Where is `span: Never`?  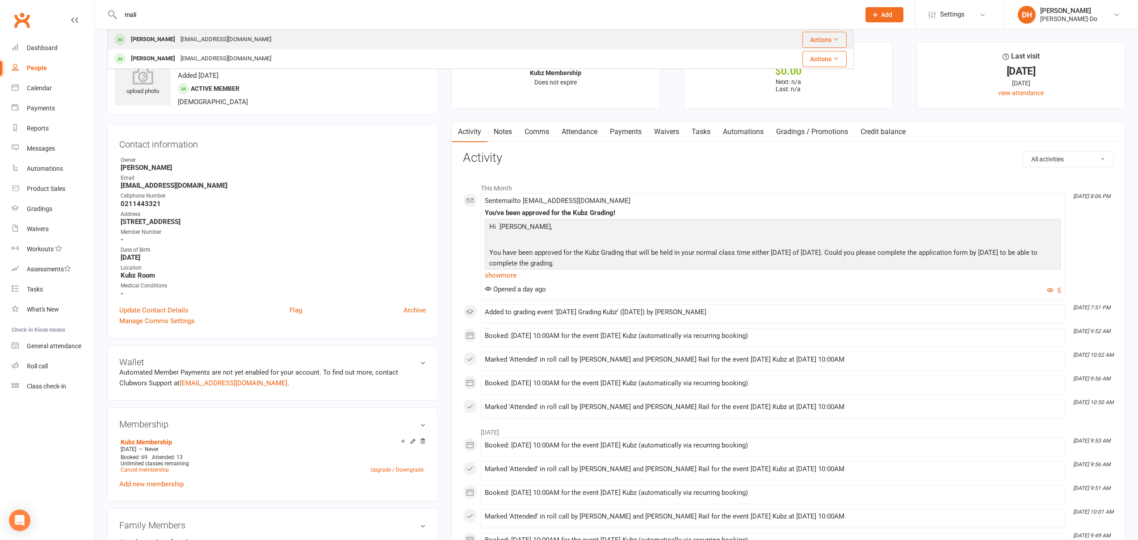 span: Never is located at coordinates (152, 449).